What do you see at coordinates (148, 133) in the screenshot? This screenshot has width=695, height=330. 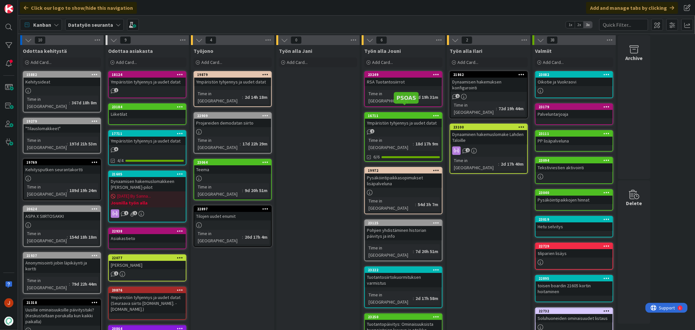 I see `div: 17711` at bounding box center [148, 133].